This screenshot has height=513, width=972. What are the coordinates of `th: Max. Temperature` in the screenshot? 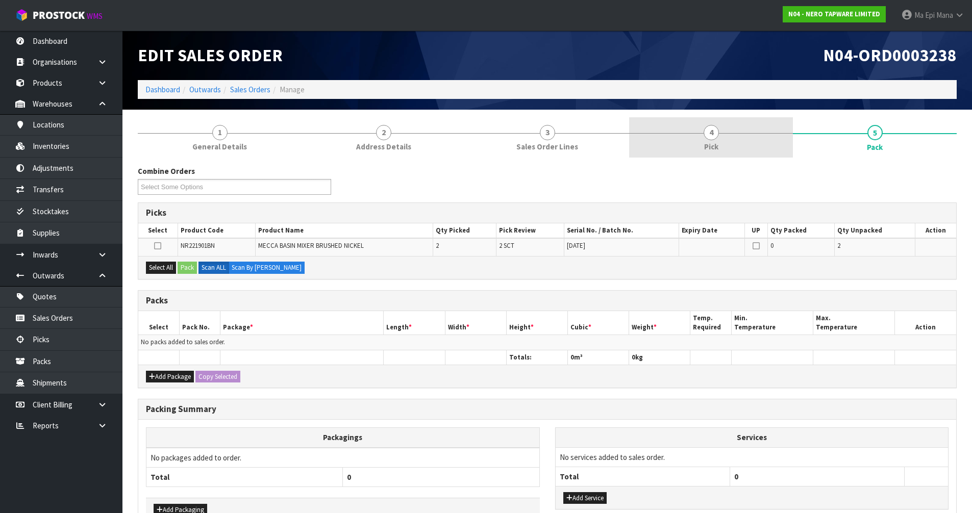 It's located at (853, 323).